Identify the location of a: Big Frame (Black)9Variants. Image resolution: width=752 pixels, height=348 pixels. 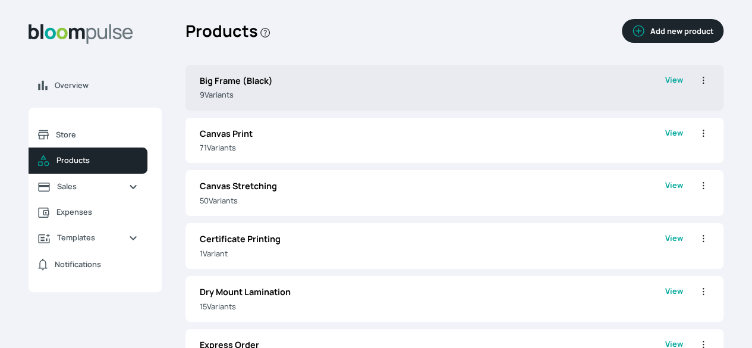
(432, 87).